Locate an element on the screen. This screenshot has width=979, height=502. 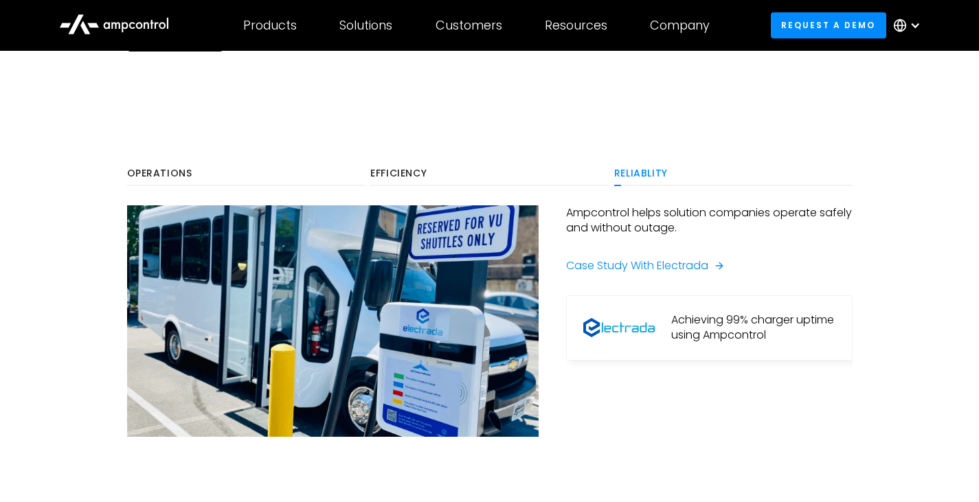
div: Company is located at coordinates (679, 25).